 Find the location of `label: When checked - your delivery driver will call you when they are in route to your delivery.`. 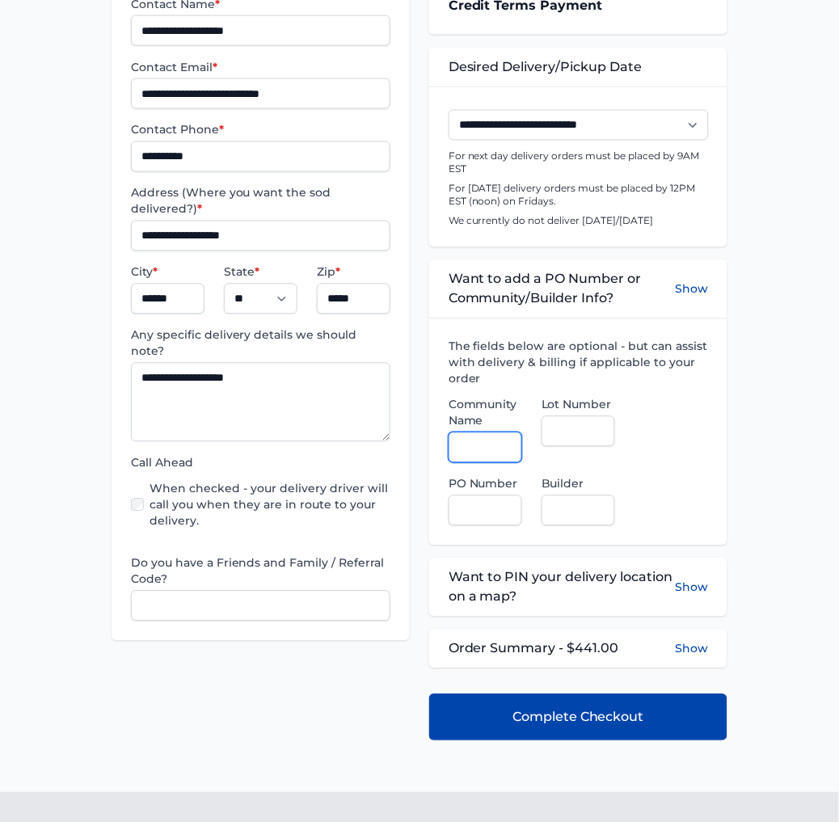

label: When checked - your delivery driver will call you when they are in route to your delivery. is located at coordinates (270, 505).